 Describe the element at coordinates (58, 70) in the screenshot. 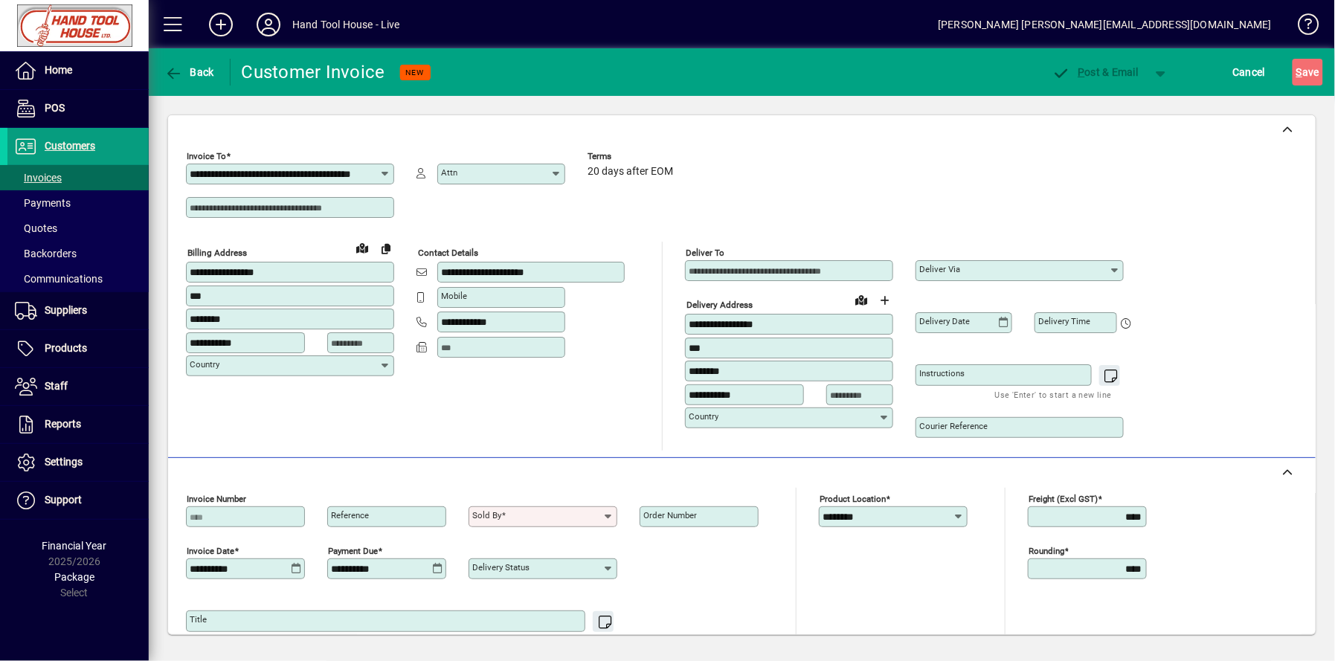

I see `span: Home` at that location.